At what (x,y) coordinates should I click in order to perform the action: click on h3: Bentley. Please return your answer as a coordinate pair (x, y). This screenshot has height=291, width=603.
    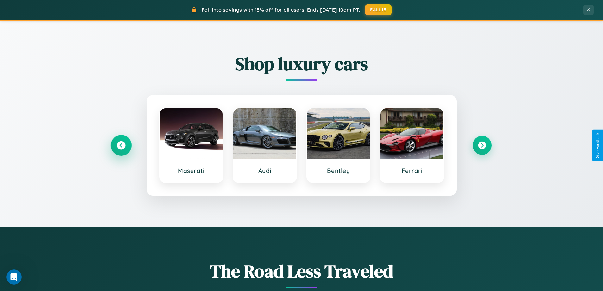
    Looking at the image, I should click on (339, 171).